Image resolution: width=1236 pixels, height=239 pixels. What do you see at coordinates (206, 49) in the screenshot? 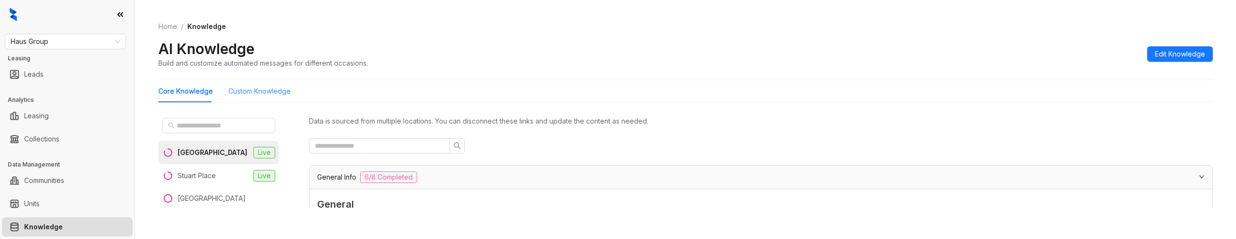
I see `h2: AI Knowledge` at bounding box center [206, 49].